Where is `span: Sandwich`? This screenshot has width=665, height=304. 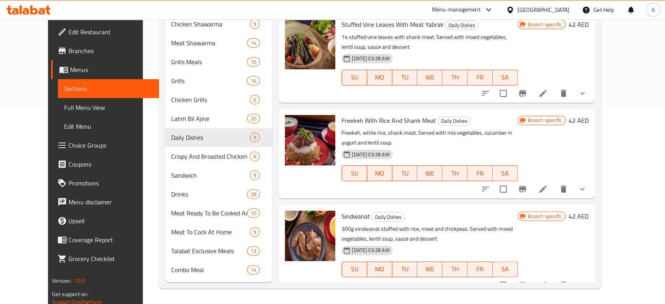 span: Sandwich is located at coordinates (210, 175).